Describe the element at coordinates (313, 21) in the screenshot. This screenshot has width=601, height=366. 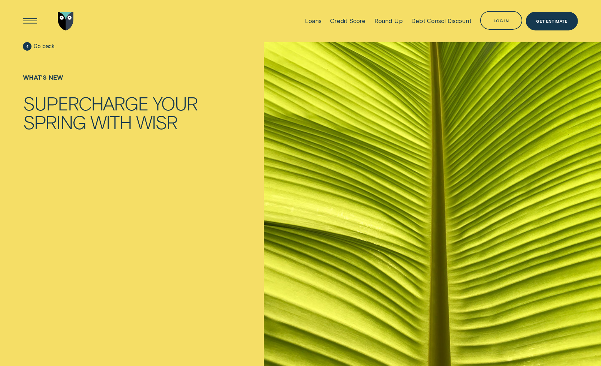
I see `div: Loans` at that location.